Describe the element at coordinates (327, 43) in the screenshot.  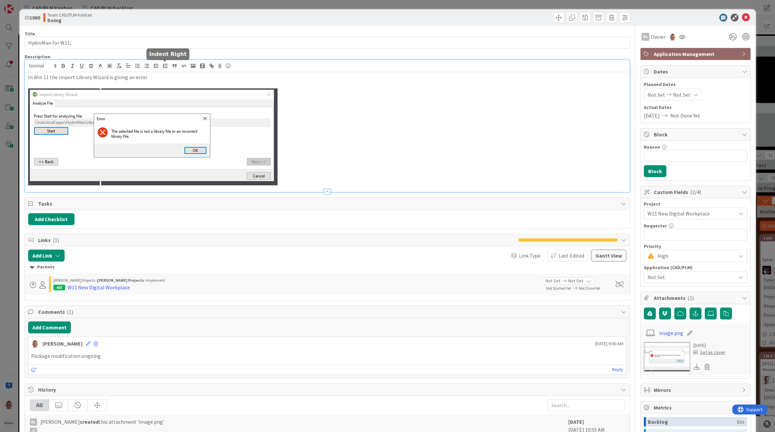
I see `input: type card name here...` at that location.